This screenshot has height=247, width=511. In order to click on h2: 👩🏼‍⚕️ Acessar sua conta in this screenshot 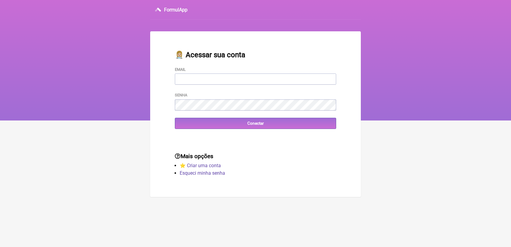, I will do `click(255, 55)`.